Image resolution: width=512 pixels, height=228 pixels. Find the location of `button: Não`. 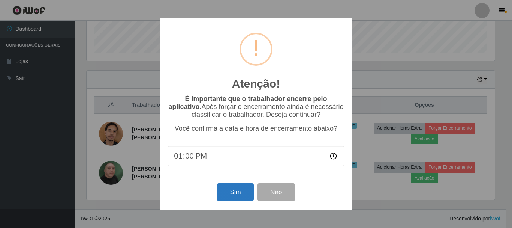

button: Não is located at coordinates (276, 192).